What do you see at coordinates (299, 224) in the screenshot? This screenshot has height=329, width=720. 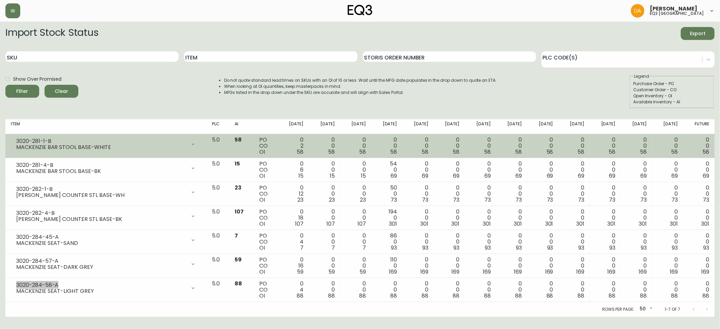 I see `span: 107` at bounding box center [299, 224].